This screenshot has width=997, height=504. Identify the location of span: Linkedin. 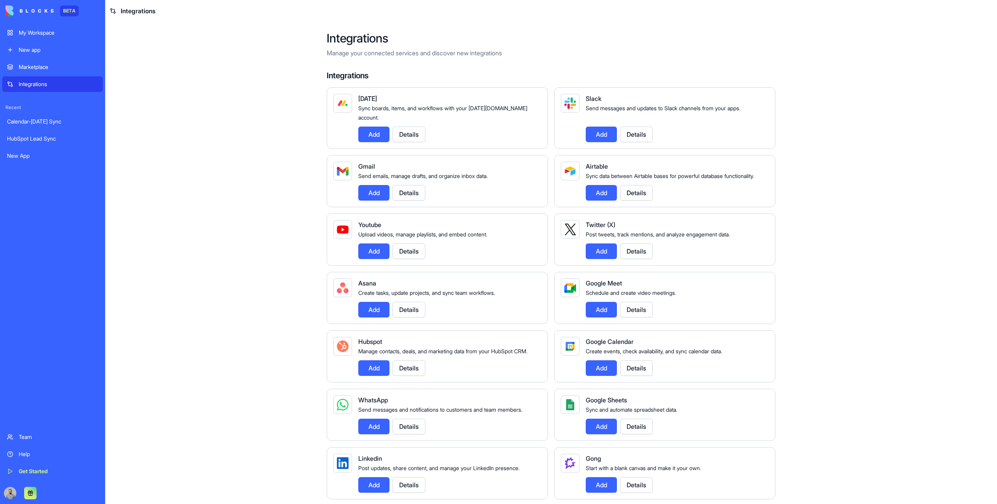
(370, 459).